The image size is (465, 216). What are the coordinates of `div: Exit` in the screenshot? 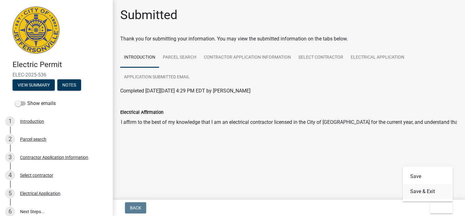 It's located at (428, 184).